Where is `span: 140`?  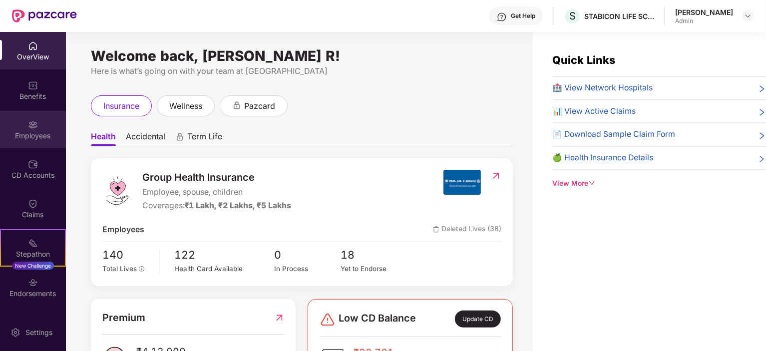 span: 140 is located at coordinates (127, 255).